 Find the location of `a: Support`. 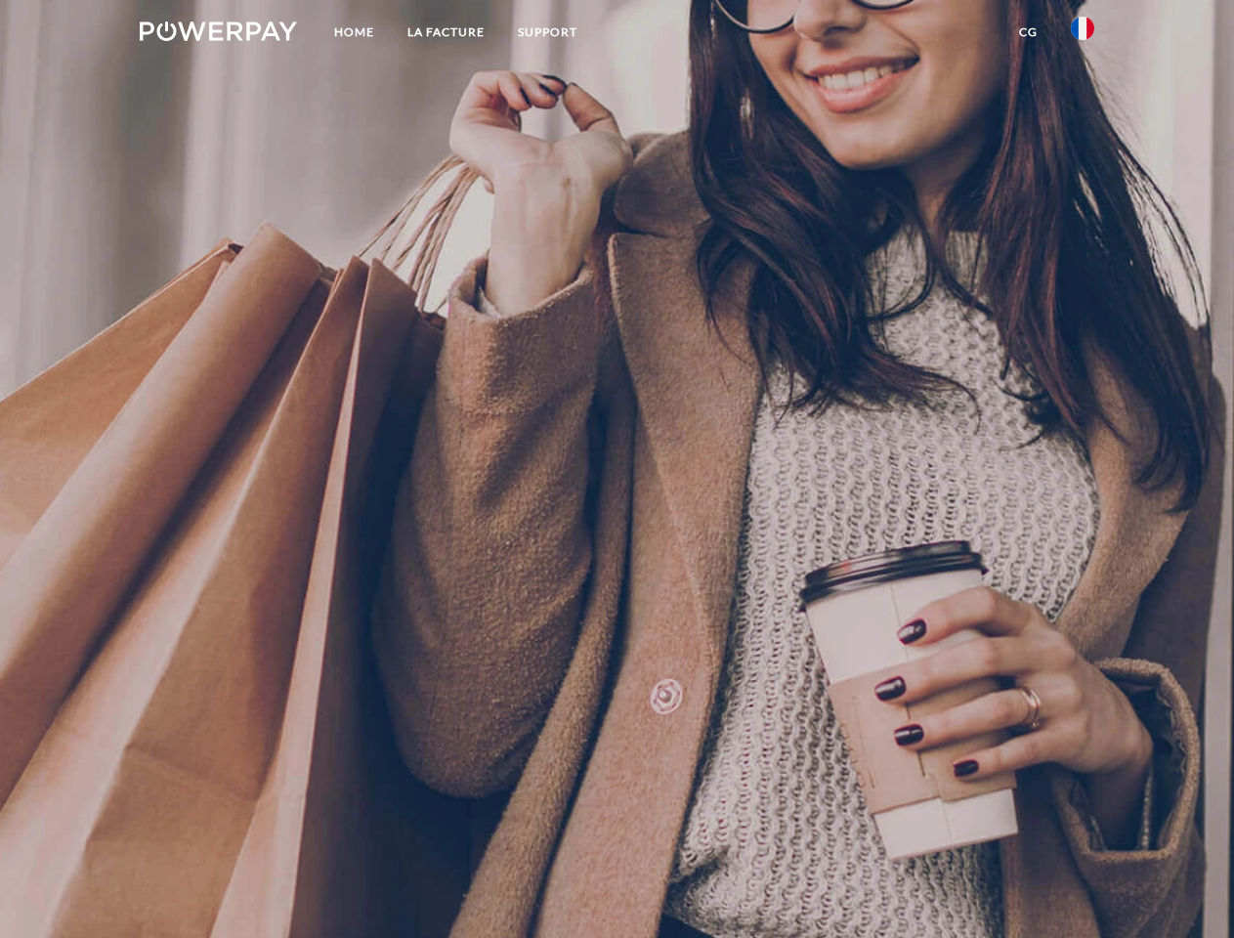

a: Support is located at coordinates (547, 32).